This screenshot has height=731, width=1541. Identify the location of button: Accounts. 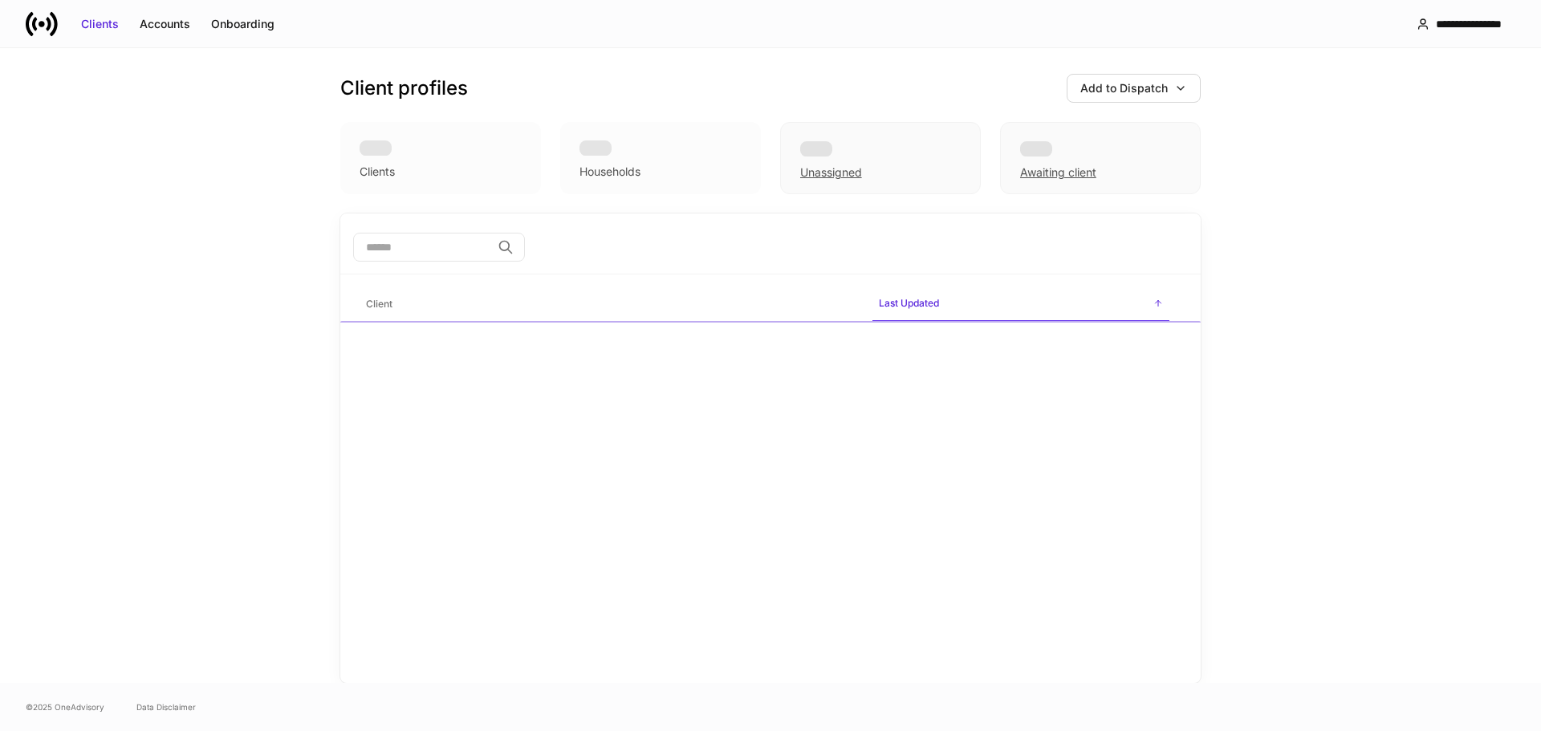
(165, 24).